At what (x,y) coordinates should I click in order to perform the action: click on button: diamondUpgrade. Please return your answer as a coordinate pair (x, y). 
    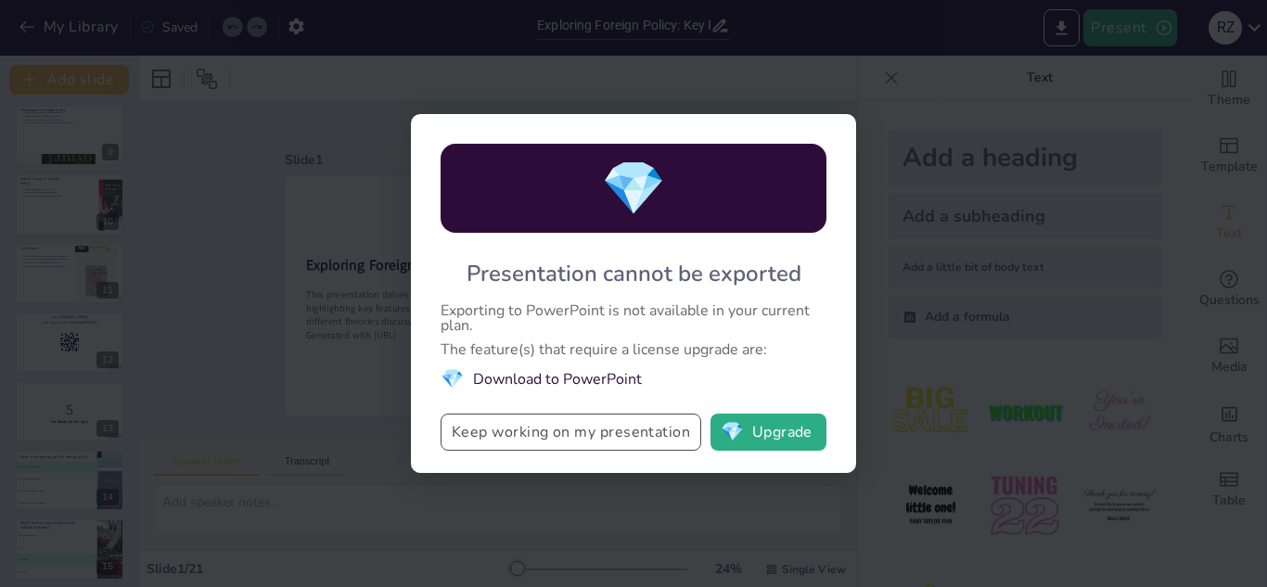
    Looking at the image, I should click on (768, 432).